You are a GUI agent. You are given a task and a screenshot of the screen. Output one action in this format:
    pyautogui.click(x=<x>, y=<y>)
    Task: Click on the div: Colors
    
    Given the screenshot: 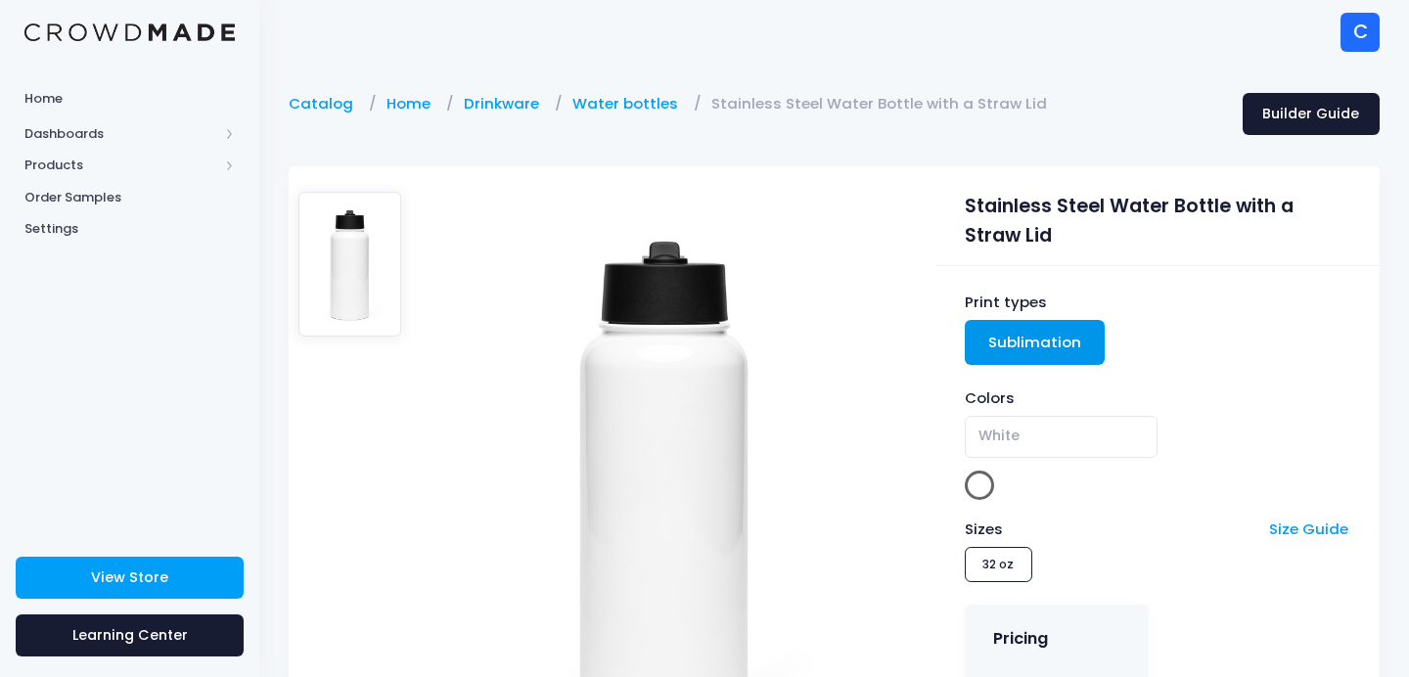 What is the action you would take?
    pyautogui.click(x=1158, y=398)
    